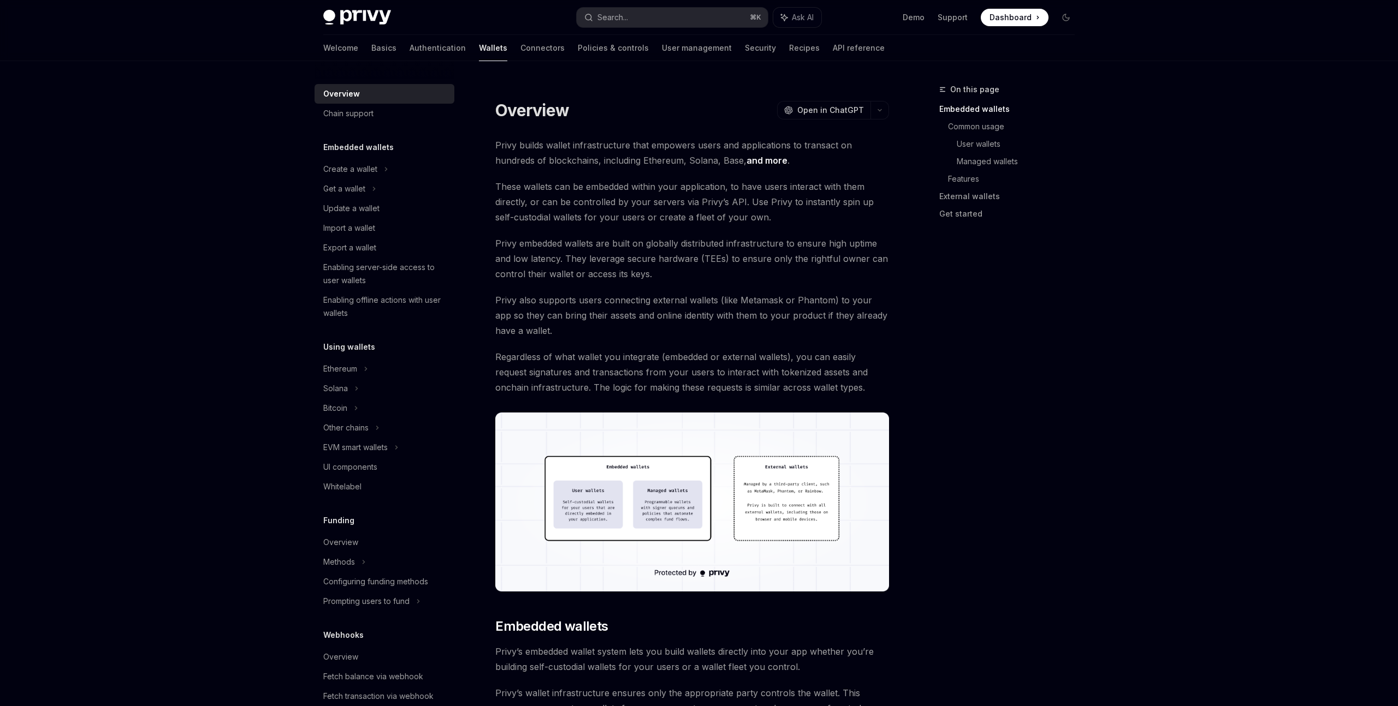  What do you see at coordinates (344, 189) in the screenshot?
I see `div: Get a wallet` at bounding box center [344, 189].